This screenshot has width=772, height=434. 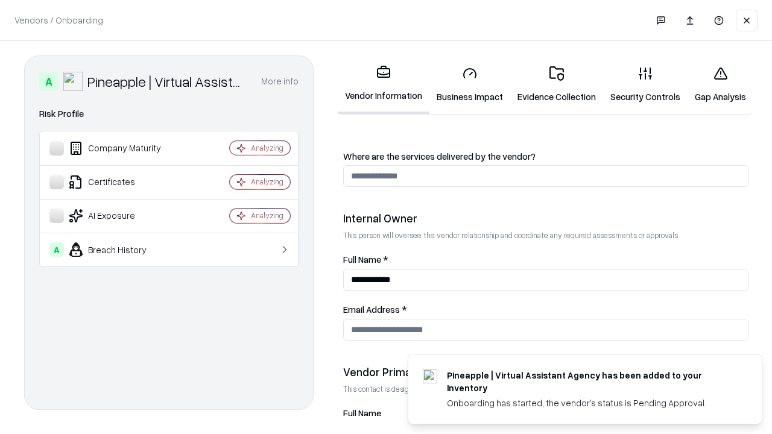 What do you see at coordinates (557, 84) in the screenshot?
I see `a: Evidence Collection` at bounding box center [557, 84].